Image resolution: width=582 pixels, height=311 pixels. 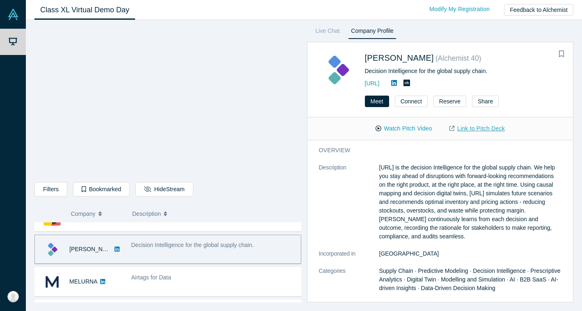 I want to click on span: Description, so click(x=146, y=214).